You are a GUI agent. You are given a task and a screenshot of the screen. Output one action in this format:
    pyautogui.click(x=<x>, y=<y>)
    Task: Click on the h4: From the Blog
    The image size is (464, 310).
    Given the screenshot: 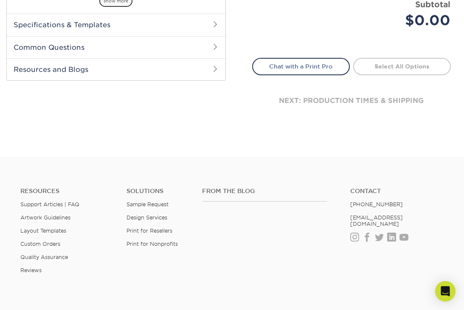 What is the action you would take?
    pyautogui.click(x=265, y=191)
    